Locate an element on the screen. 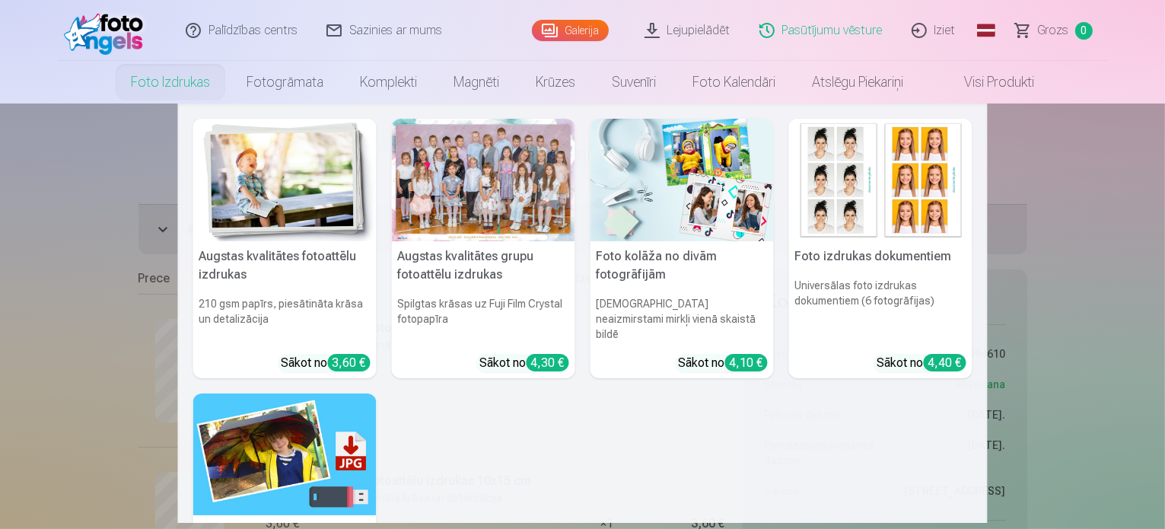  a: Foto izdrukas dokumentiemFoto izdrukas dokumentiemUniversālas foto izdrukas dokumentiem (6 fotogr... is located at coordinates (881, 248).